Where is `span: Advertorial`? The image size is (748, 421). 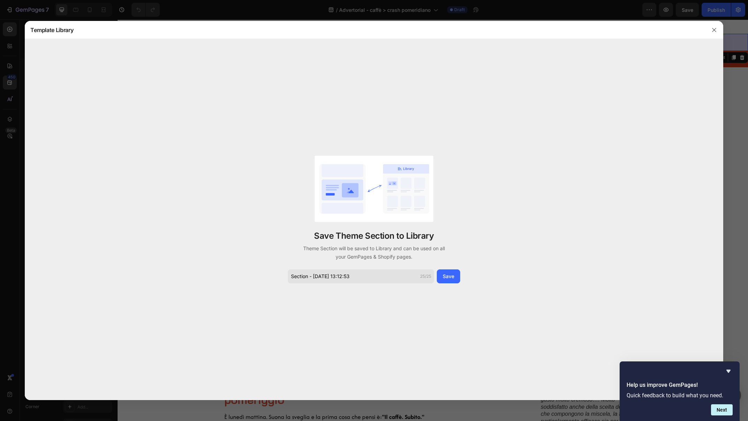
span: Advertorial is located at coordinates (473, 39).